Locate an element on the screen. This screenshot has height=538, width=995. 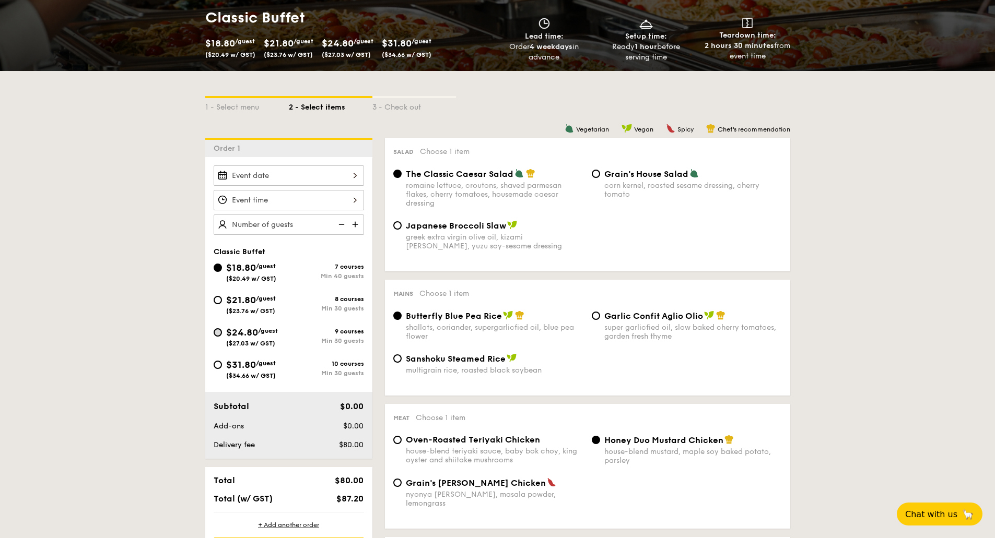
span: Sanshoku Steamed Rice is located at coordinates (455, 359).